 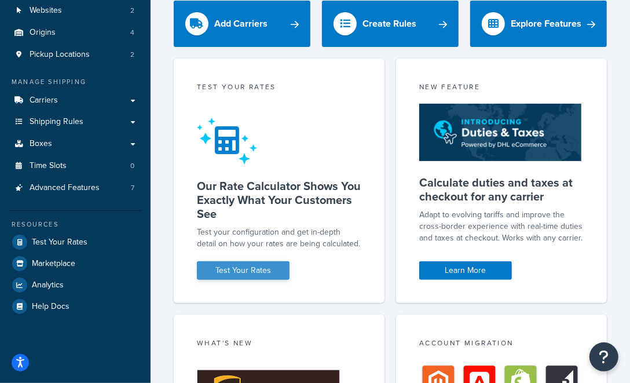 I want to click on span: Test Your Rates, so click(x=60, y=242).